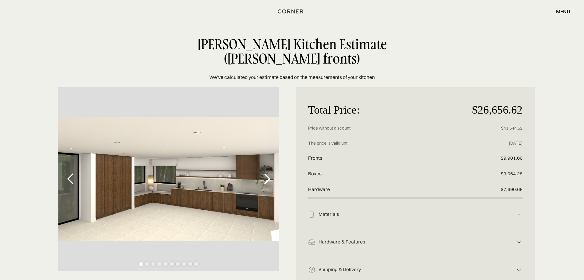 This screenshot has height=280, width=584. Describe the element at coordinates (379, 174) in the screenshot. I see `p: Boxes` at that location.